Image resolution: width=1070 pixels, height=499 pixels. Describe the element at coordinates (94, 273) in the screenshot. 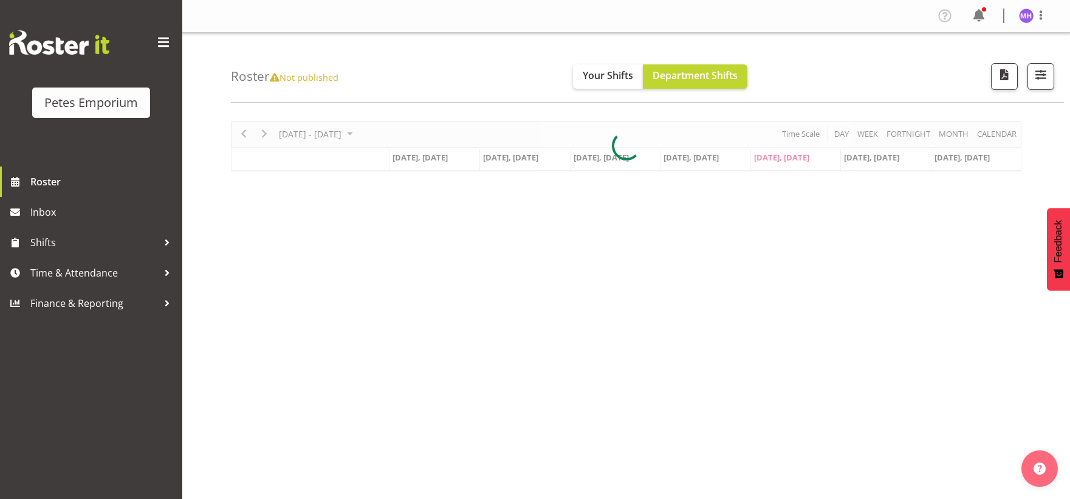

I see `span: Time & Attendance` at that location.